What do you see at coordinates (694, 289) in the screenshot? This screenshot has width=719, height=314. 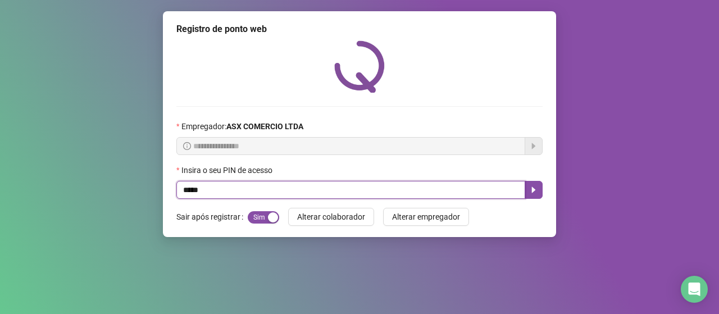 I see `div: Open Intercom Messenger` at bounding box center [694, 289].